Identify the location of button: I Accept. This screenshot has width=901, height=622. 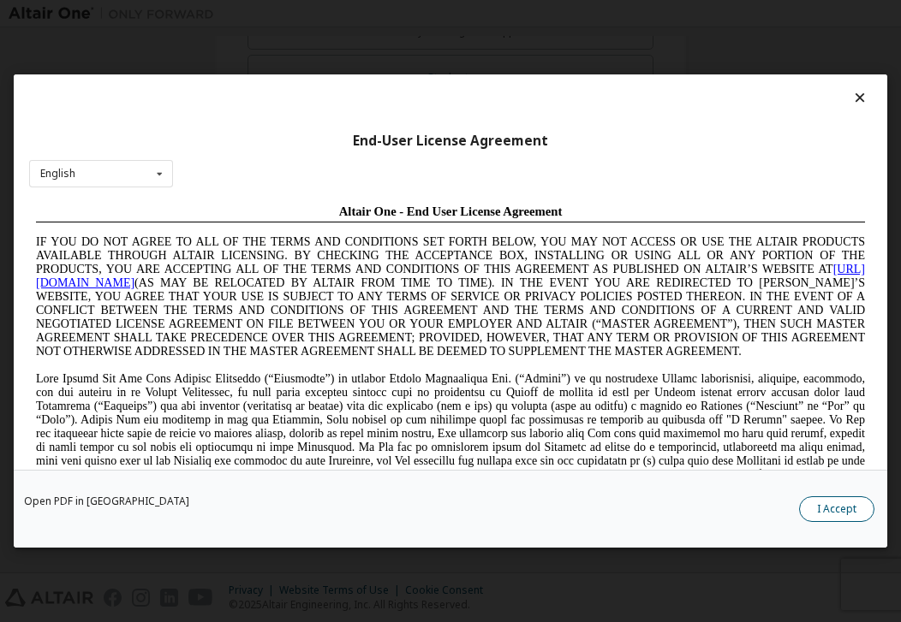
(836, 509).